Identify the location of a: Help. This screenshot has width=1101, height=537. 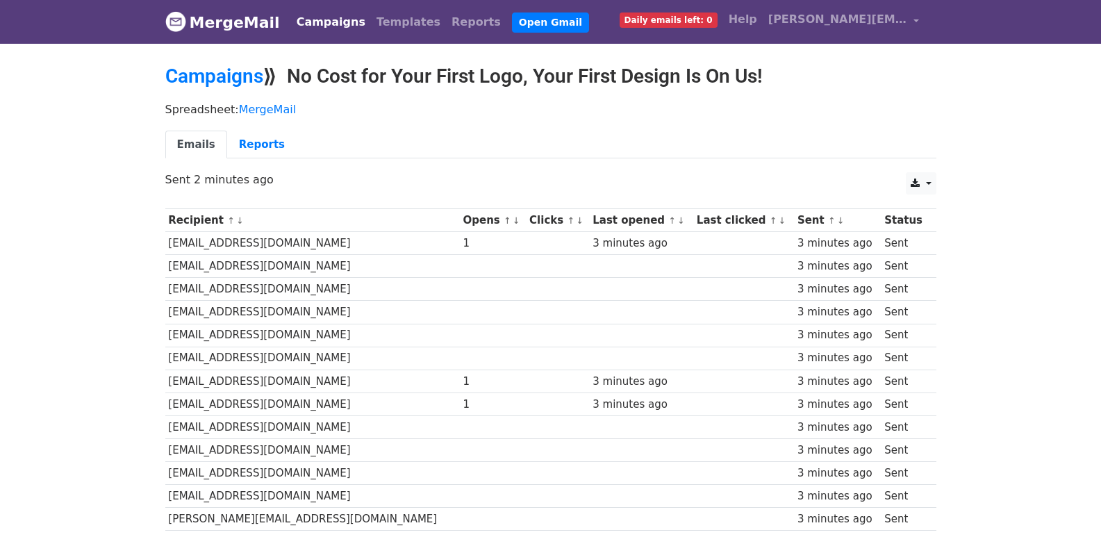
(743, 19).